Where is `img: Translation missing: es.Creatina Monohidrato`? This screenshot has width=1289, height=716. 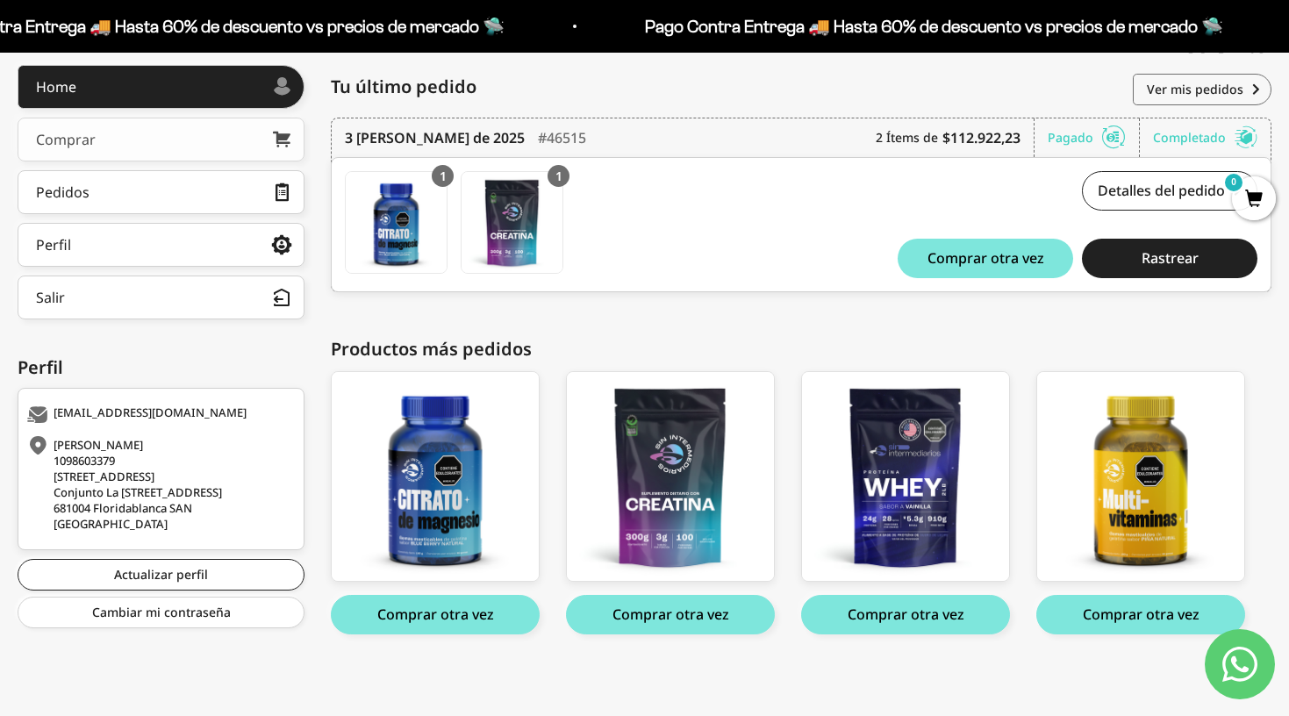
img: Translation missing: es.Creatina Monohidrato is located at coordinates (512, 222).